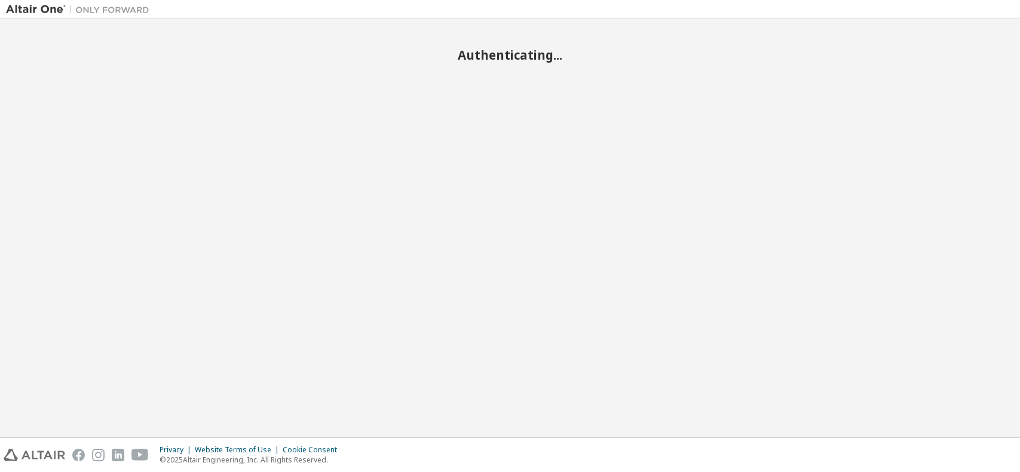 This screenshot has height=472, width=1020. Describe the element at coordinates (98, 455) in the screenshot. I see `img: instagram.svg` at that location.